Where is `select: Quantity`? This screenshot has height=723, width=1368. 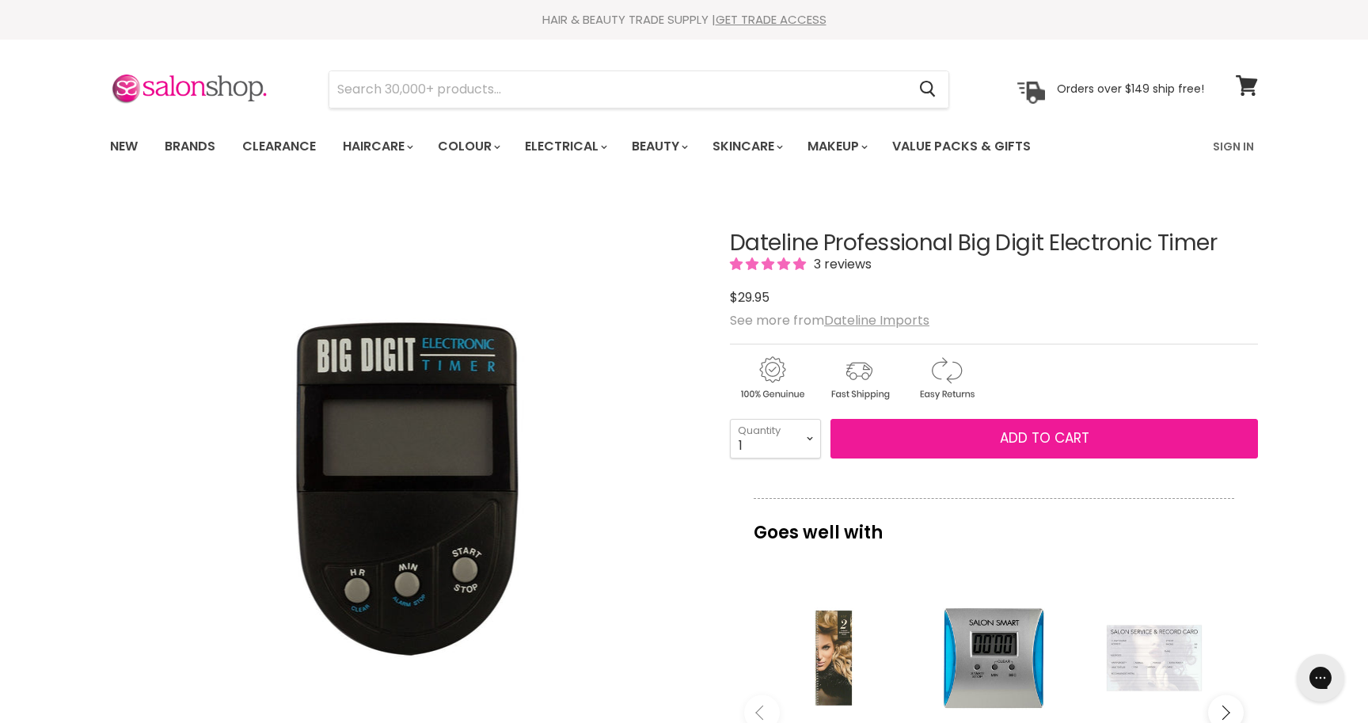 select: Quantity is located at coordinates (775, 438).